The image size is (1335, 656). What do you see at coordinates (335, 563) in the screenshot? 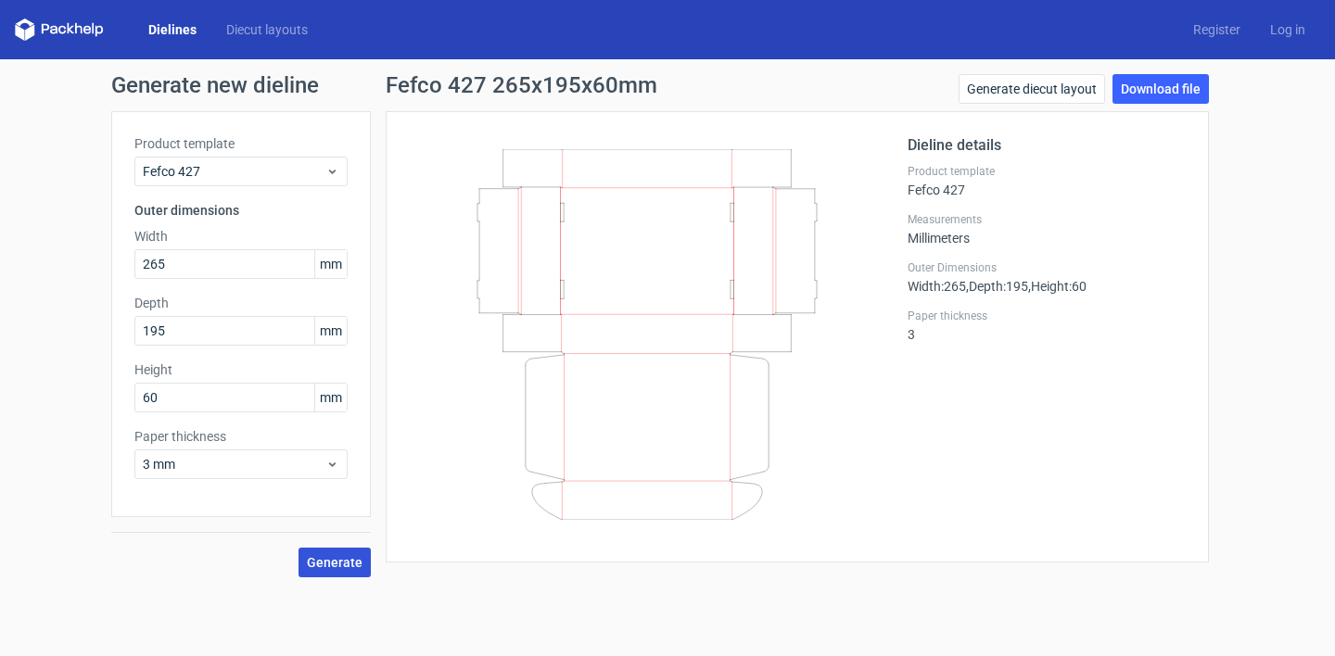
I see `button: Generate` at bounding box center [335, 563].